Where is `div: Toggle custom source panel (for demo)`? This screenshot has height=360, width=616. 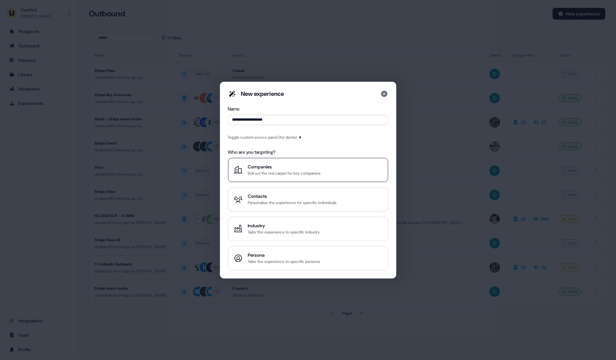
div: Toggle custom source panel (for demo) is located at coordinates (263, 137).